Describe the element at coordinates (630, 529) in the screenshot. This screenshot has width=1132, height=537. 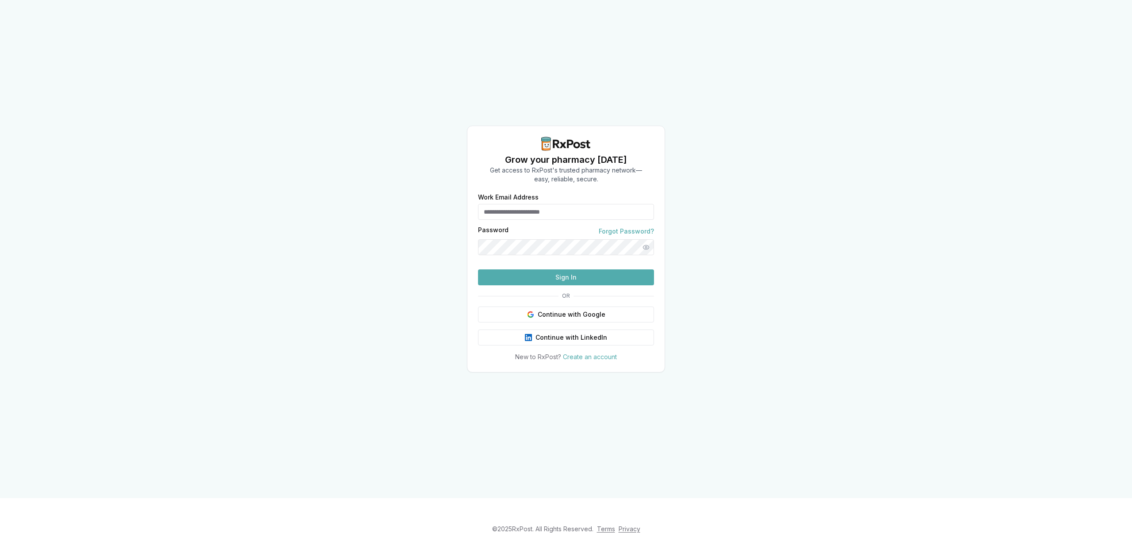
I see `a: Privacy` at that location.